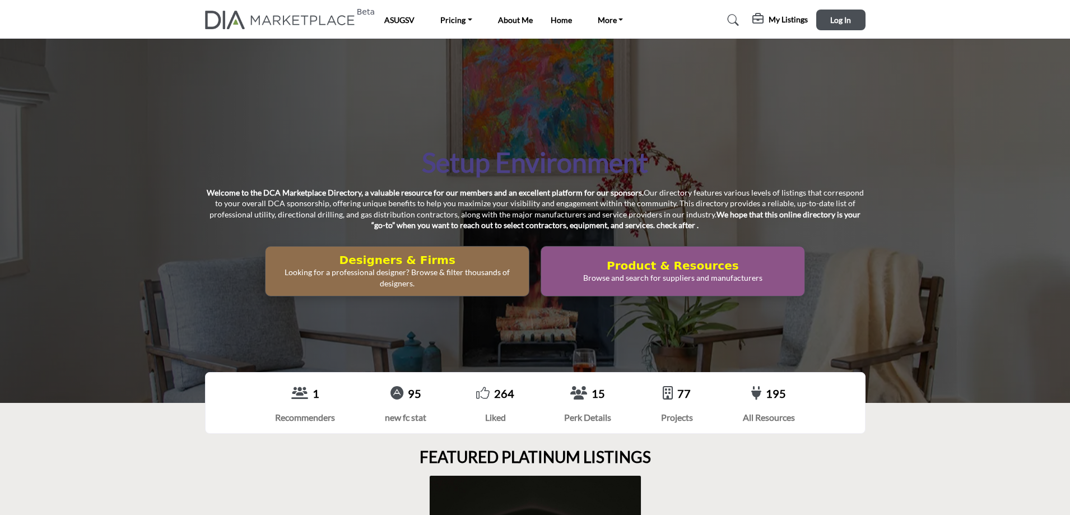  Describe the element at coordinates (672, 265) in the screenshot. I see `h2: Product & Resources` at that location.